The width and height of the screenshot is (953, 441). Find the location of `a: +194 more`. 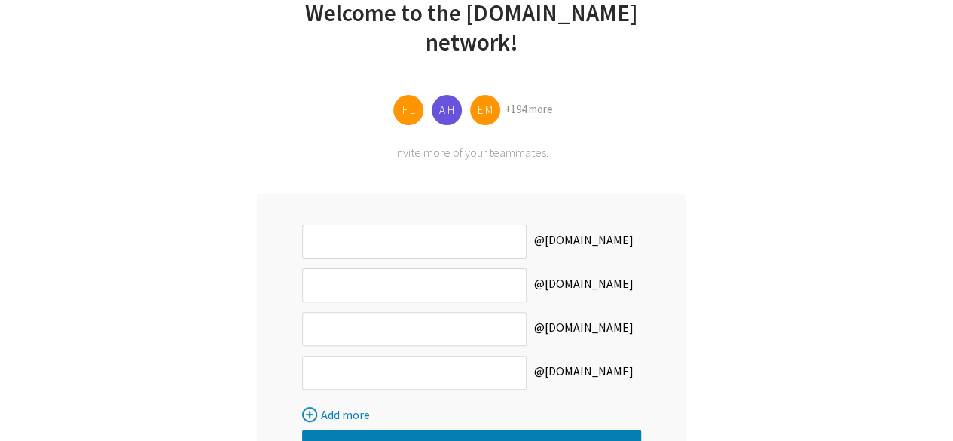

a: +194 more is located at coordinates (529, 109).